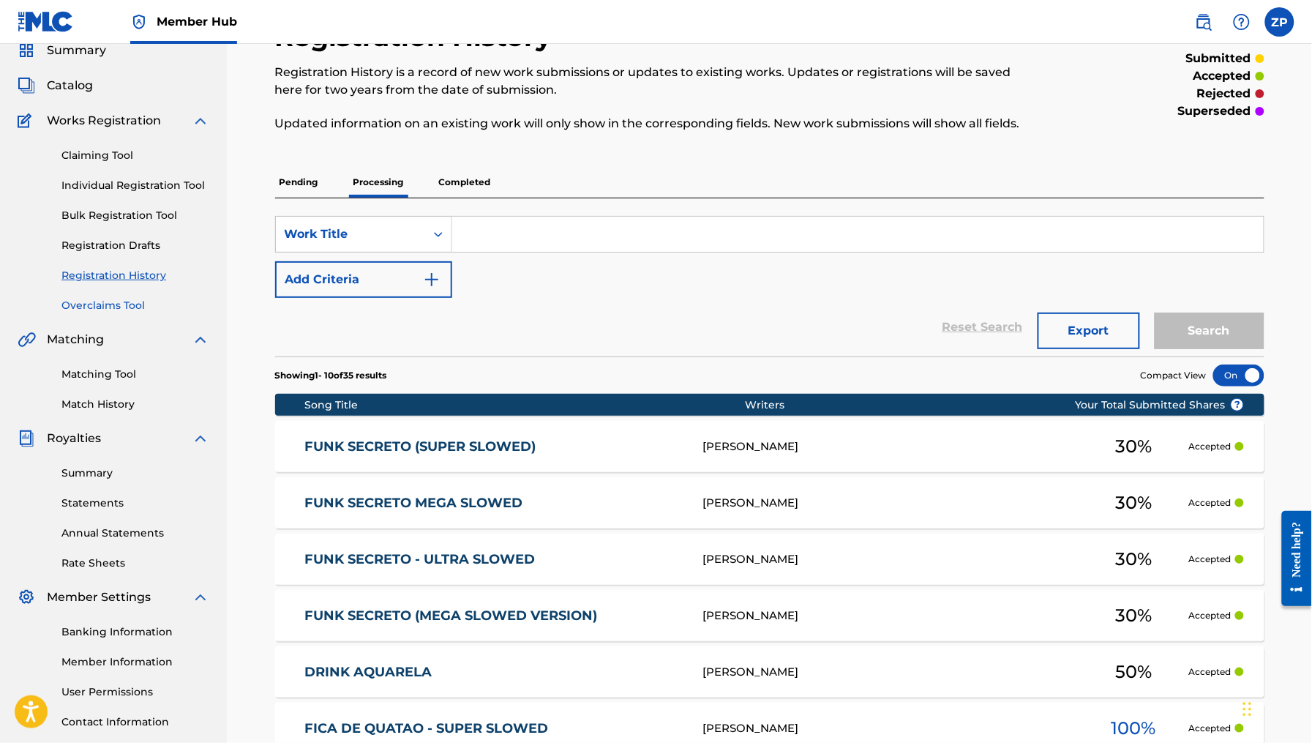  I want to click on p: Processing, so click(378, 182).